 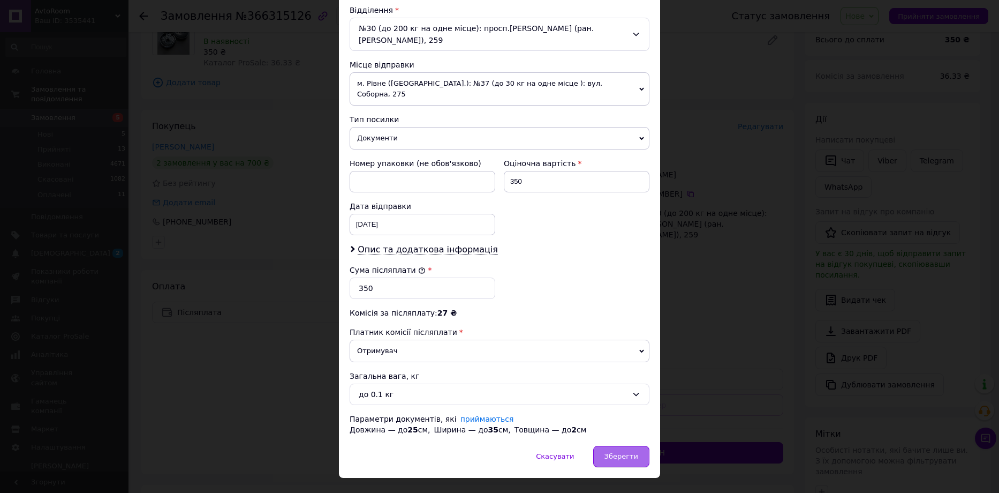 I want to click on span: Документи, so click(x=500, y=138).